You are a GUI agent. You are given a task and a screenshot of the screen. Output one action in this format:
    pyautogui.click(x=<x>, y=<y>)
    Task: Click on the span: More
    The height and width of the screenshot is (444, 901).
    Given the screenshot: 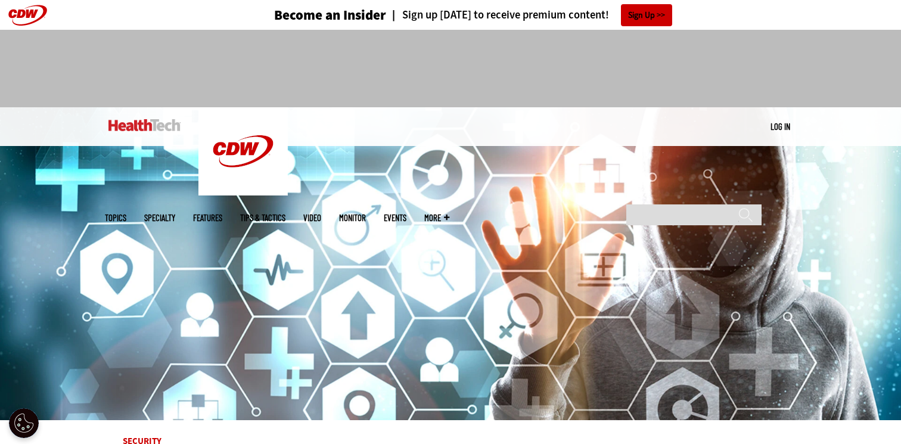 What is the action you would take?
    pyautogui.click(x=437, y=217)
    